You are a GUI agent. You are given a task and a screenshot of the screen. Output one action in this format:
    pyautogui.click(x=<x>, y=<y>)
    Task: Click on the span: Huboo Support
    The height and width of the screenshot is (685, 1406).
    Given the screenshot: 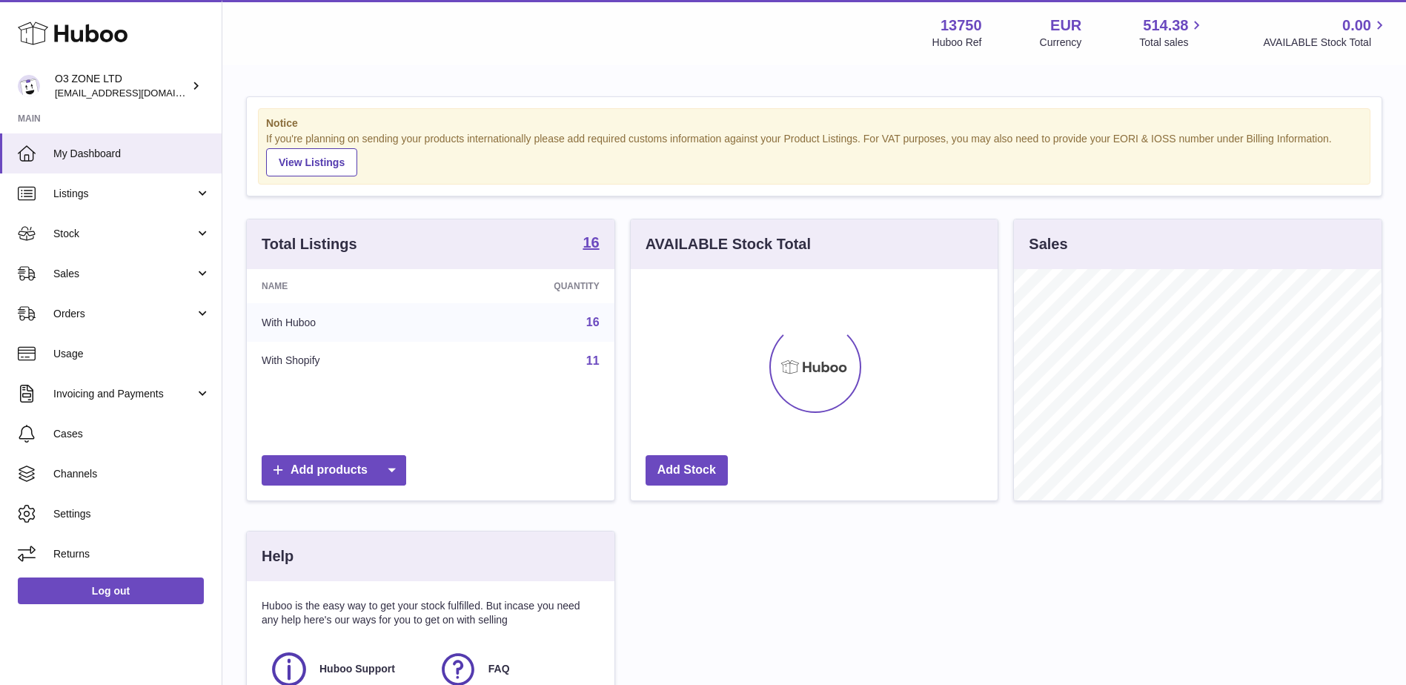 What is the action you would take?
    pyautogui.click(x=357, y=669)
    